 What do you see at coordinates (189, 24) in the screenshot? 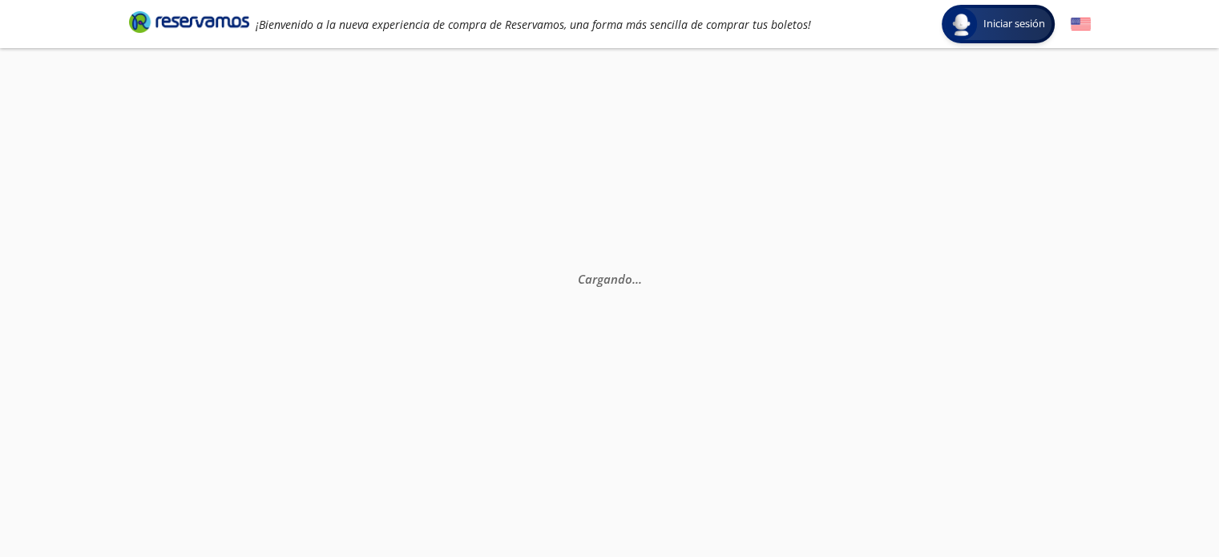
I see `a: Brand Logo` at bounding box center [189, 24].